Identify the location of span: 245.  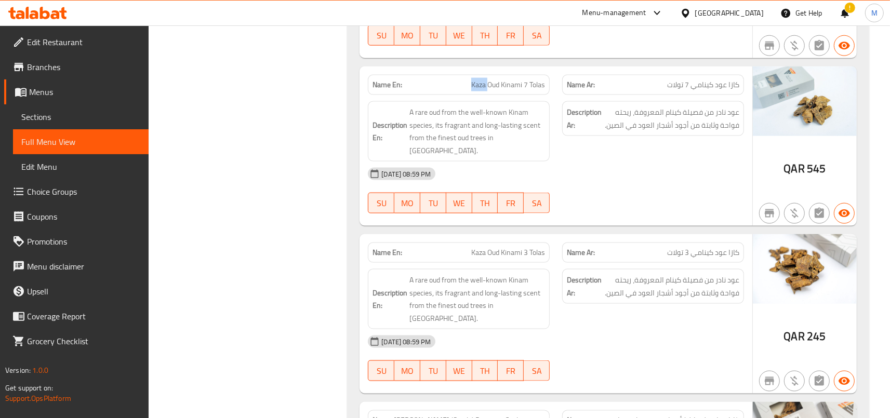
(816, 336).